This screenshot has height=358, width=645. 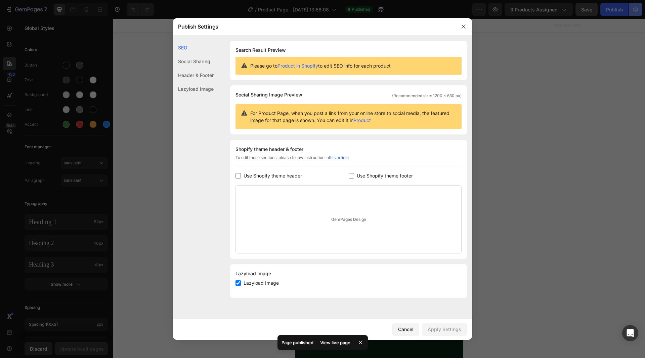 I want to click on a: Product in Shopify, so click(x=297, y=65).